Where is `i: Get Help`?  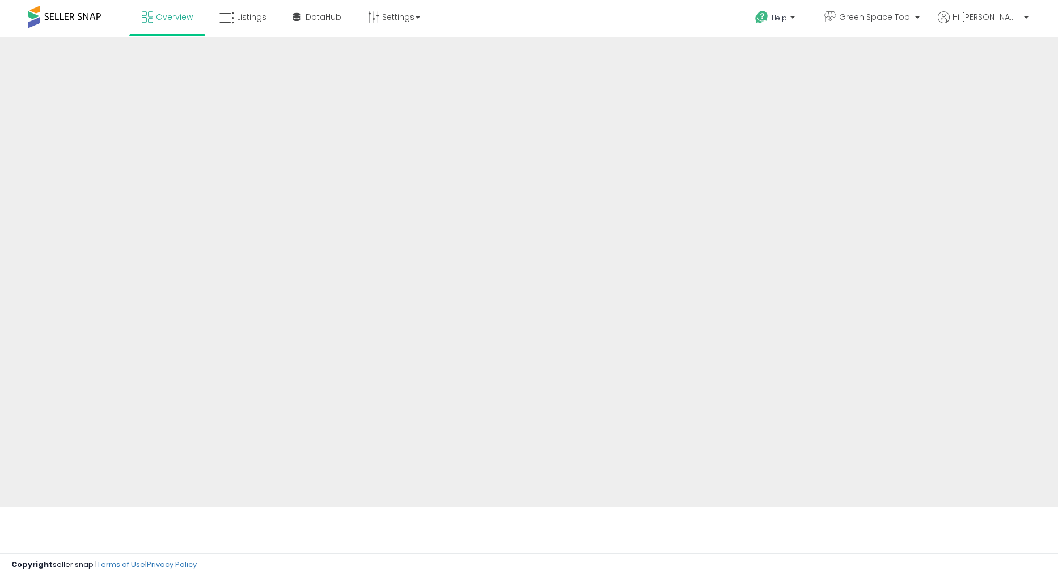
i: Get Help is located at coordinates (761, 17).